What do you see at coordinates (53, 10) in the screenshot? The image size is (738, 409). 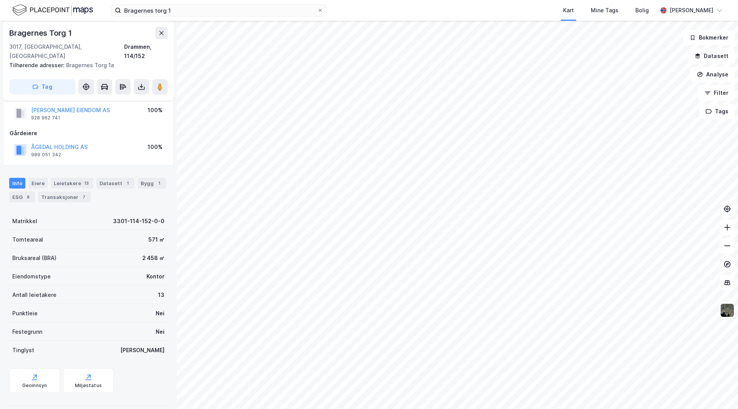 I see `img: logo.f888ab2527a4732fd821a326f86c7f29.svg` at bounding box center [53, 10].